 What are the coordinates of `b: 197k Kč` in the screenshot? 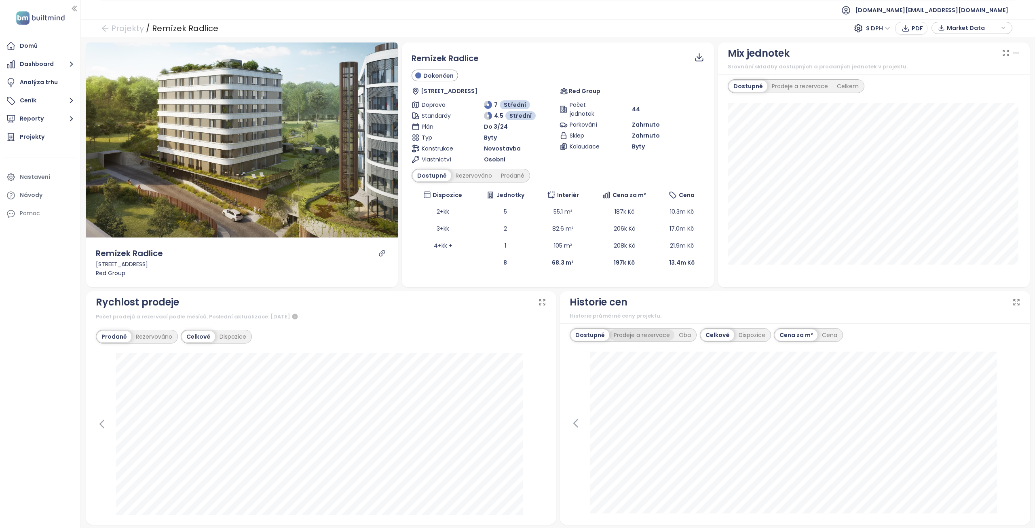 It's located at (624, 262).